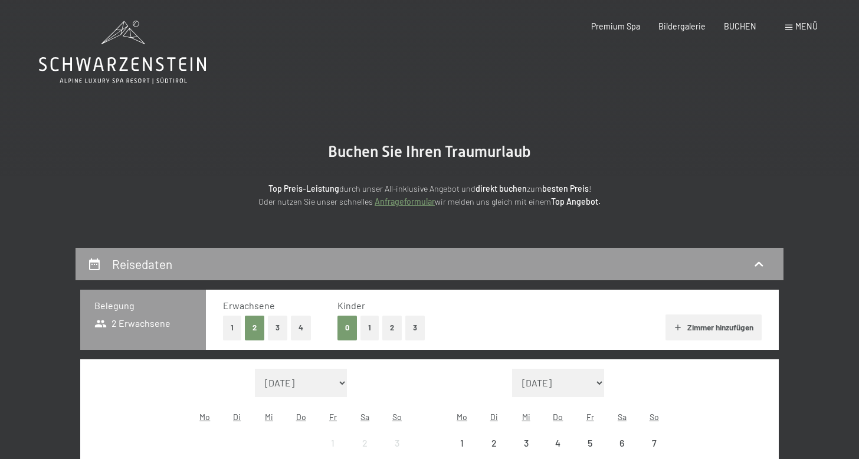 This screenshot has height=459, width=859. I want to click on a: BUCHEN, so click(740, 26).